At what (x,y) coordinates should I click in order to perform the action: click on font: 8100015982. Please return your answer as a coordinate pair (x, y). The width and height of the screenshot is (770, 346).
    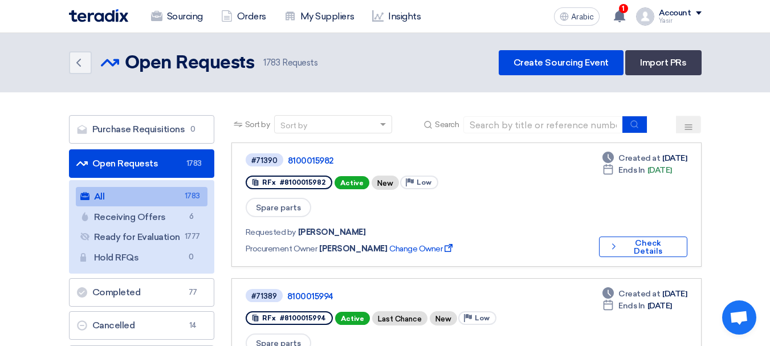
    Looking at the image, I should click on (311, 161).